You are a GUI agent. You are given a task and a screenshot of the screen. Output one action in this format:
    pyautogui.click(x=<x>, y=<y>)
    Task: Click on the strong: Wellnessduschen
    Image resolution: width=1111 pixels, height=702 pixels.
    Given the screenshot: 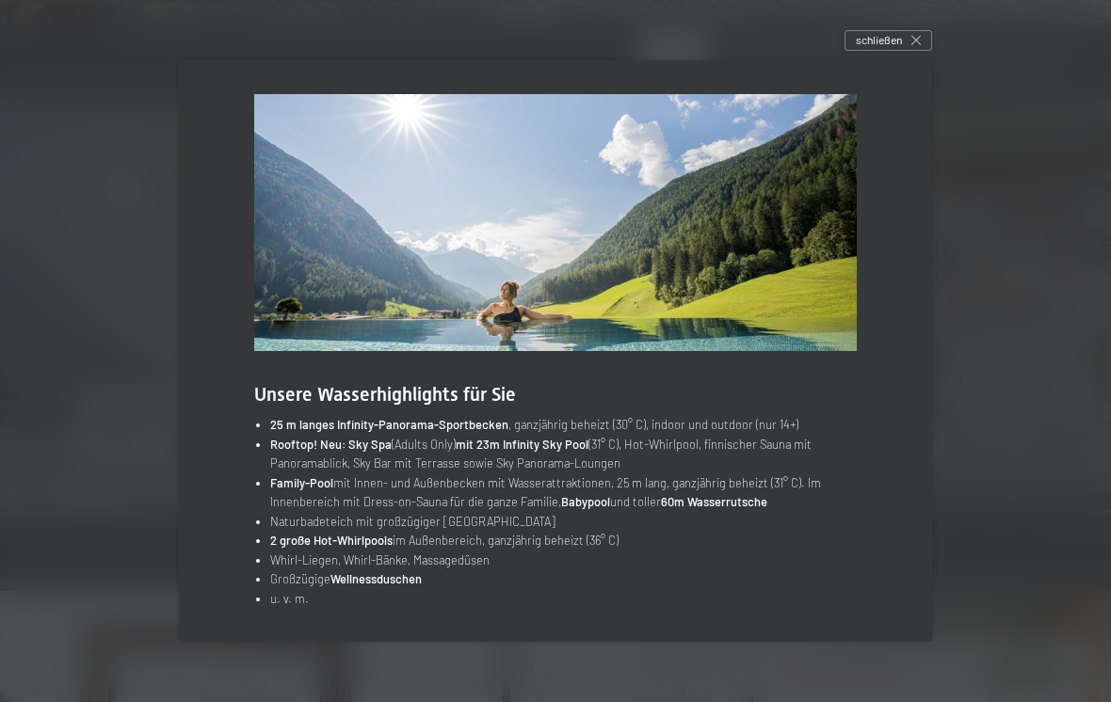 What is the action you would take?
    pyautogui.click(x=376, y=579)
    